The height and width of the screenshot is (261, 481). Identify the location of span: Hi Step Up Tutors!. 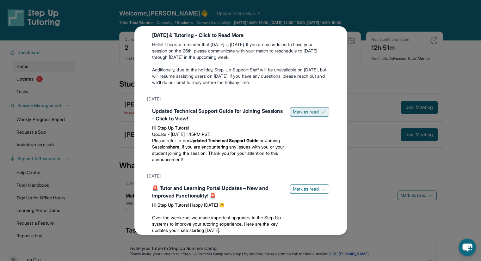
(171, 128).